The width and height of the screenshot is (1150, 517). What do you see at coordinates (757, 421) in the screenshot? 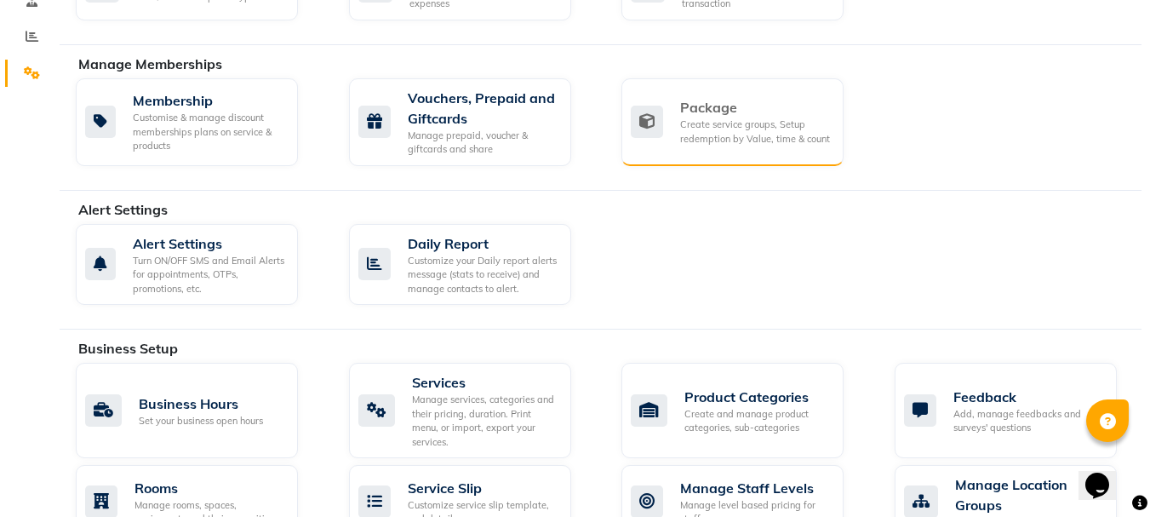
I see `div: Create and manage product categories, sub-categories` at bounding box center [757, 421].